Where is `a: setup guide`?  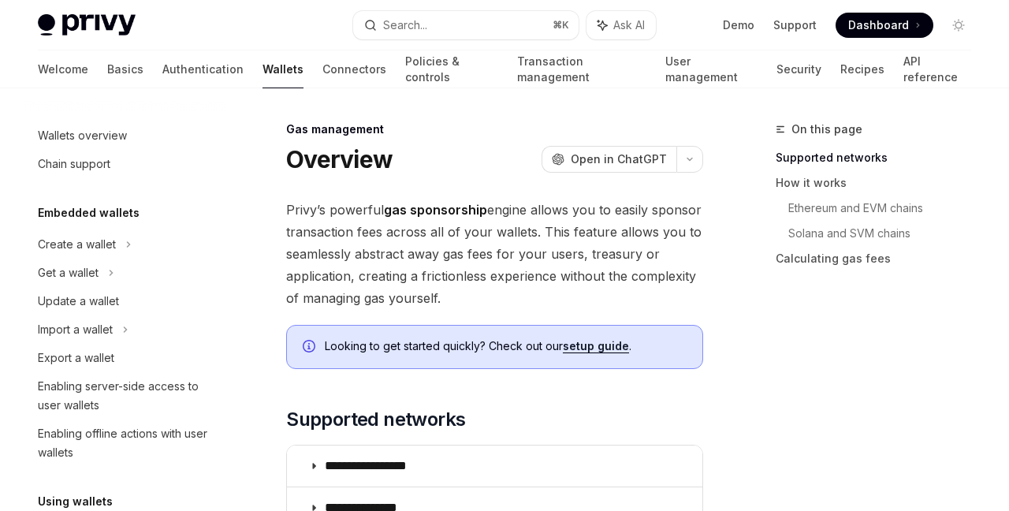 a: setup guide is located at coordinates (596, 346).